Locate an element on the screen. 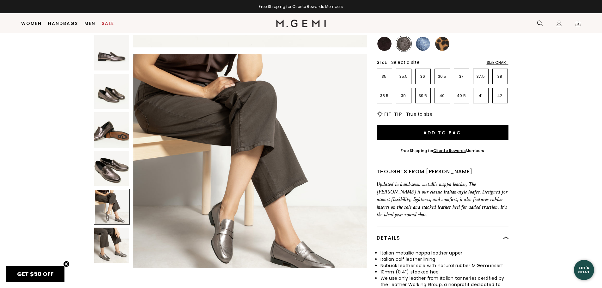 This screenshot has width=602, height=288. h2: Size is located at coordinates (382, 62).